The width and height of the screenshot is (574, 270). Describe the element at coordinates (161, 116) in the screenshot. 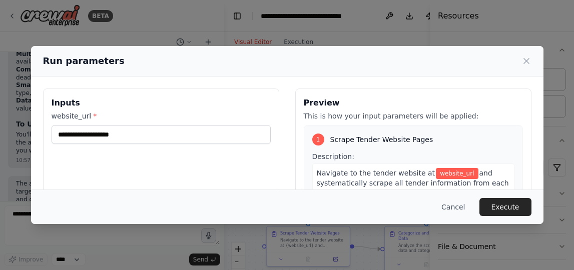

I see `label: website_url` at that location.